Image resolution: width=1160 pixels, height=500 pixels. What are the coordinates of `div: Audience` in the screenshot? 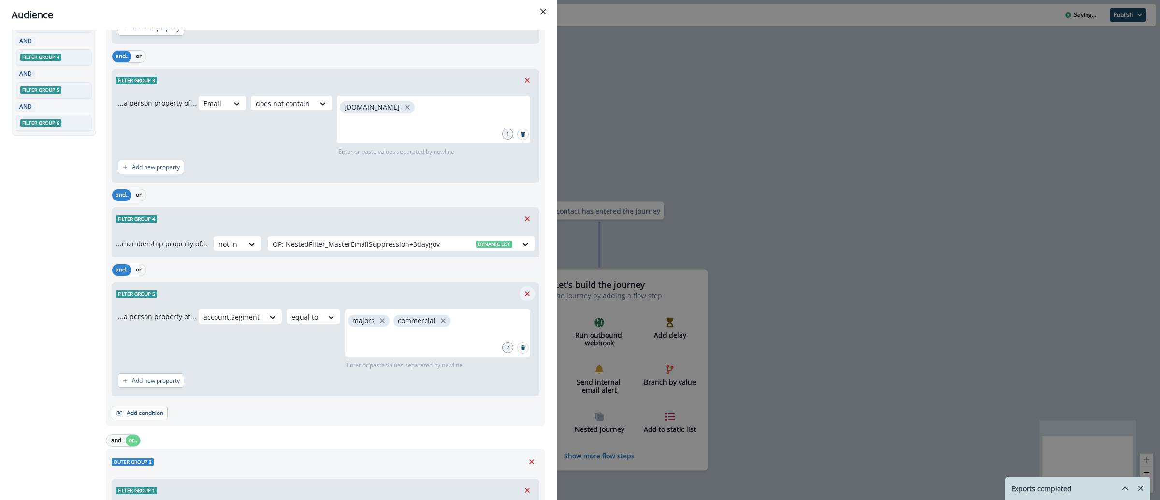 It's located at (278, 15).